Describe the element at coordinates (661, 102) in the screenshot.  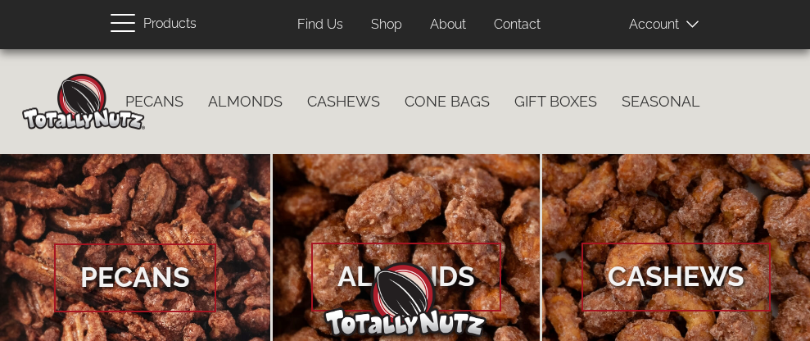
I see `a: Seasonal` at that location.